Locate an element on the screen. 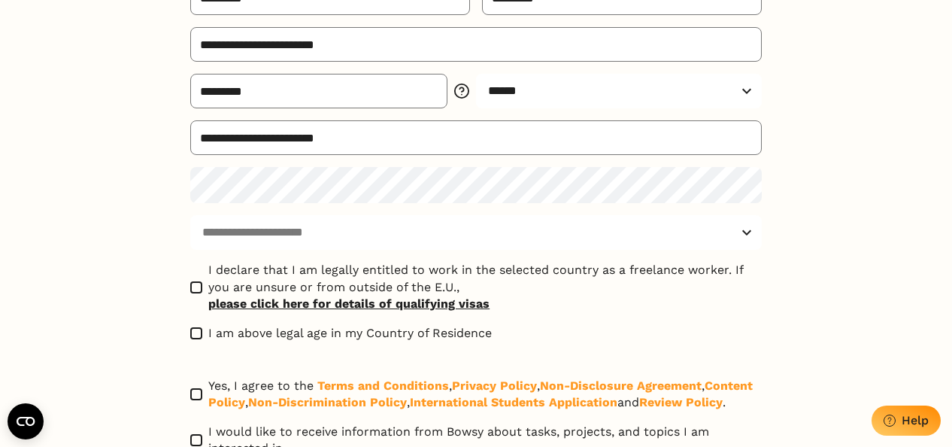 The image size is (952, 447). span: Yes, I agree to the , , , , , and . is located at coordinates (485, 394).